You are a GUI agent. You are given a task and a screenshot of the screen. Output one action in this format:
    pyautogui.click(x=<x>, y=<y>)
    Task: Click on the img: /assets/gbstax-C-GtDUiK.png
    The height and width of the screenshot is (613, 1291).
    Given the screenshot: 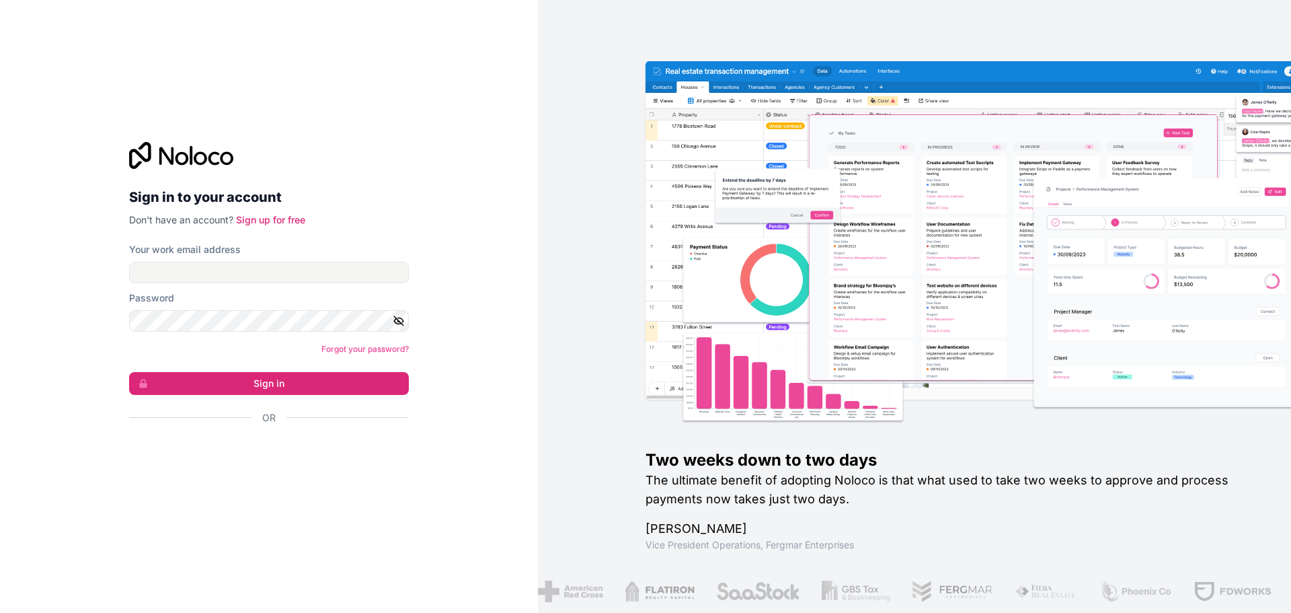 What is the action you would take?
    pyautogui.click(x=854, y=591)
    